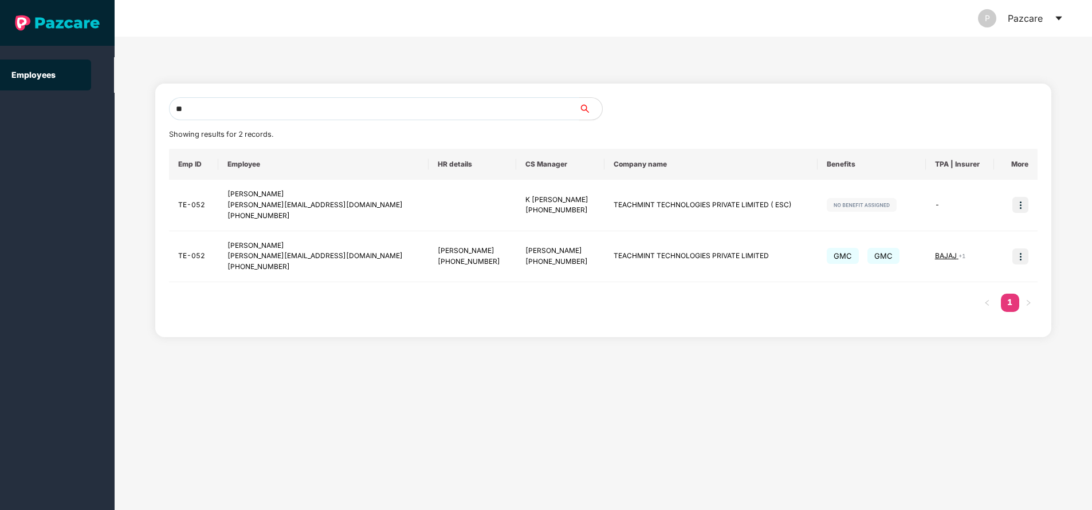 The height and width of the screenshot is (510, 1092). Describe the element at coordinates (194, 164) in the screenshot. I see `th: Emp ID` at that location.